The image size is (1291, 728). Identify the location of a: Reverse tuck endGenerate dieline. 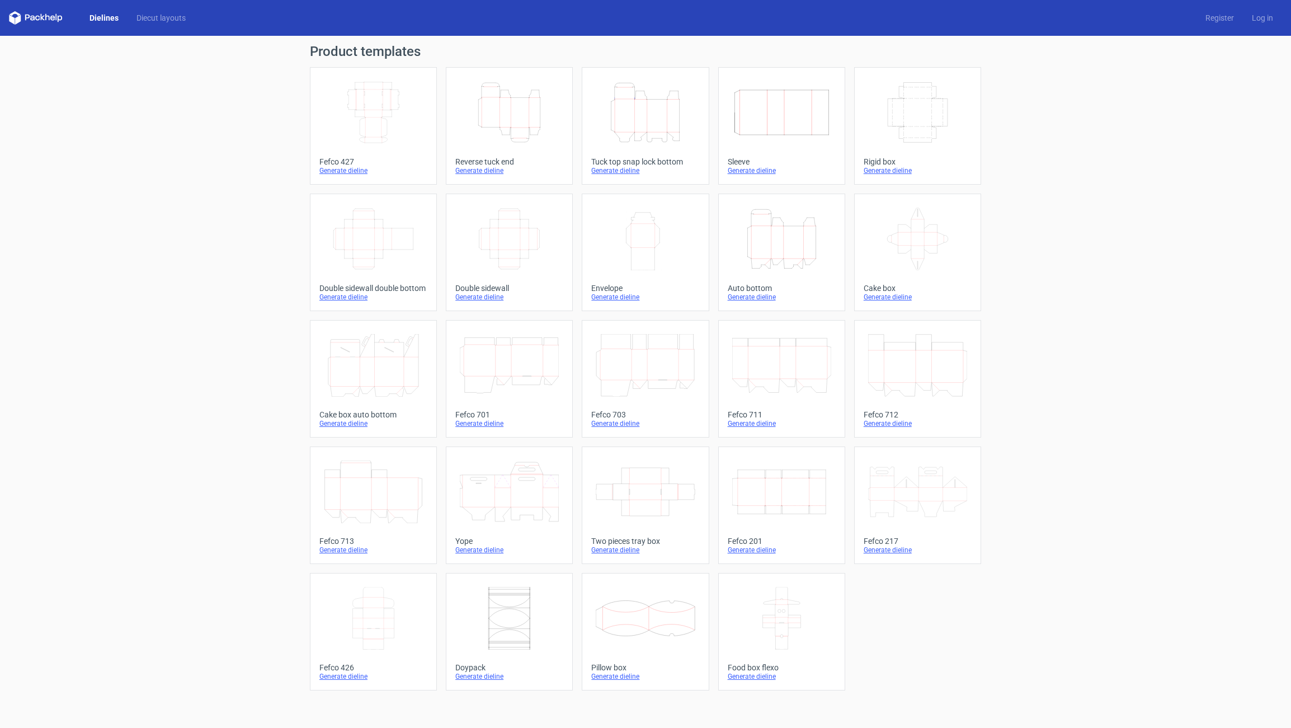
(509, 126).